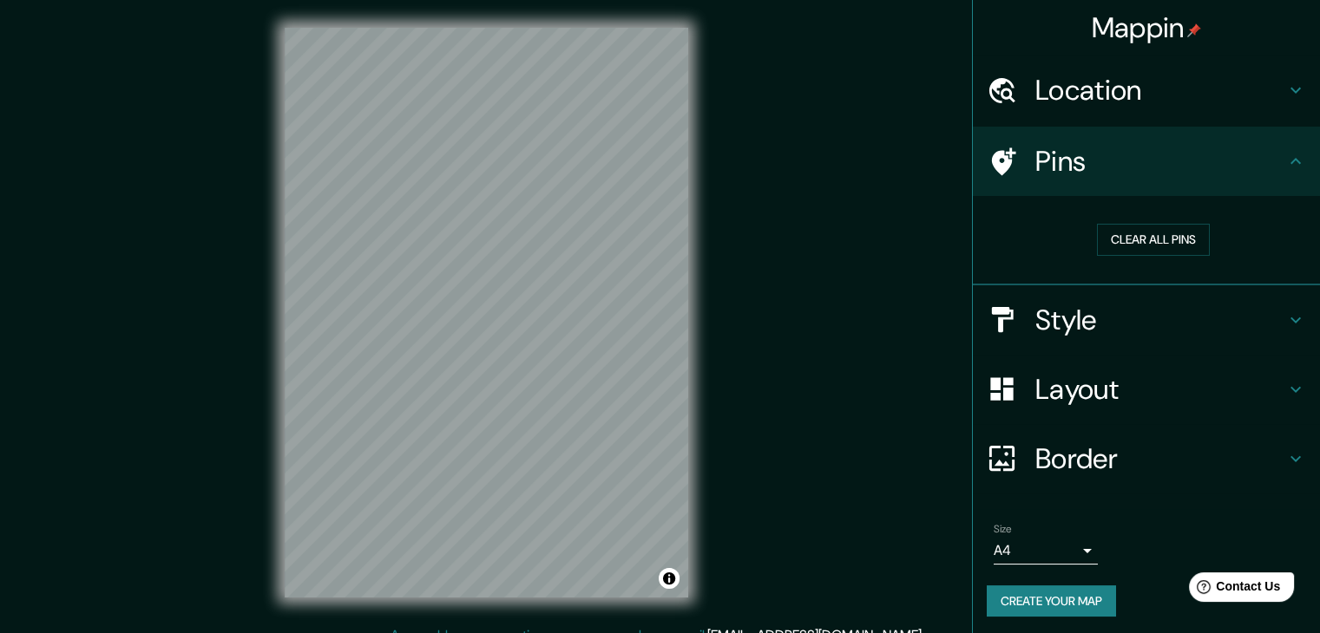 The width and height of the screenshot is (1320, 633). Describe the element at coordinates (1146, 320) in the screenshot. I see `div: Style` at that location.